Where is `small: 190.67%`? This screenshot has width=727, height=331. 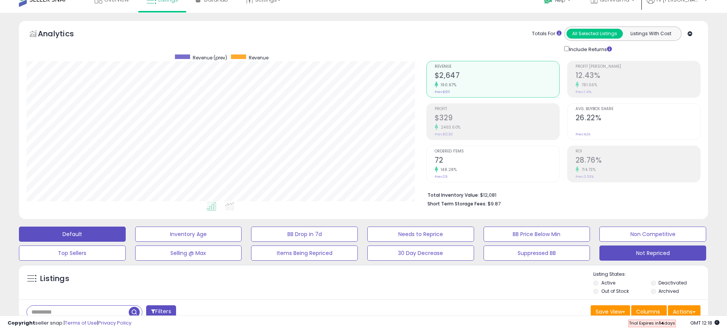 small: 190.67% is located at coordinates (447, 85).